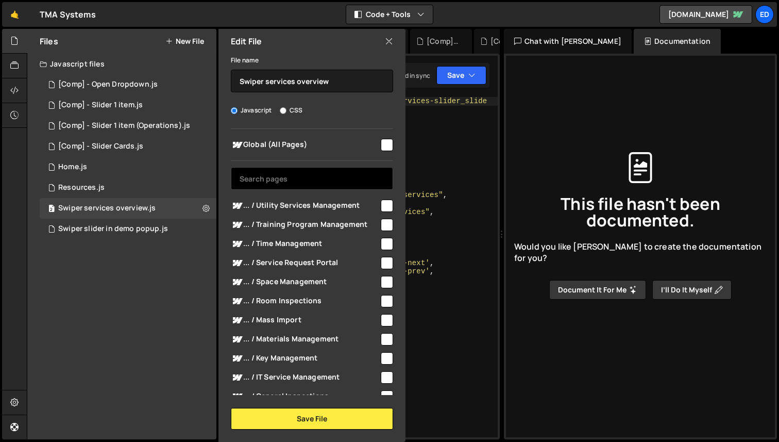 The image size is (779, 442). What do you see at coordinates (305, 339) in the screenshot?
I see `span: ... / Materials Management` at bounding box center [305, 339].